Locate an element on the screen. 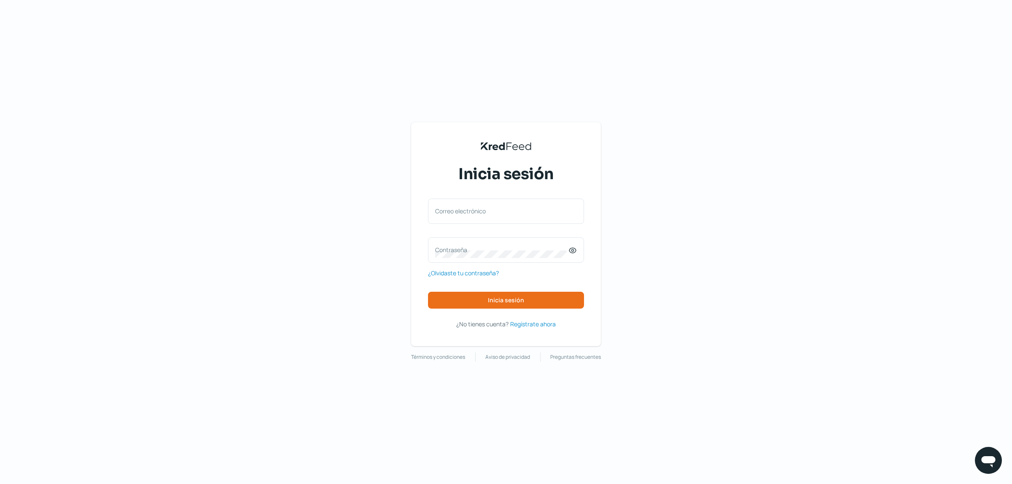  a: Términos y condiciones is located at coordinates (438, 357).